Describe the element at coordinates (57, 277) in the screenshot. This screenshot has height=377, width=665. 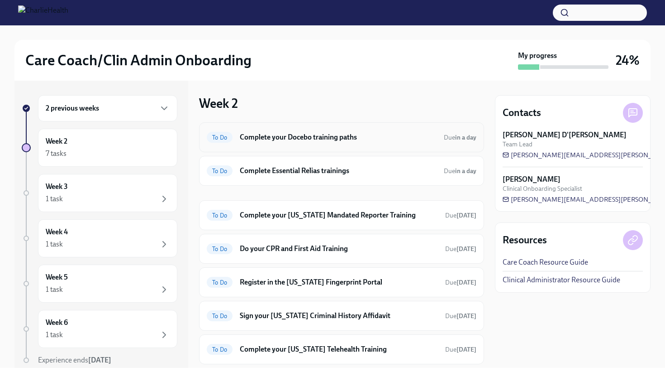
I see `h6: Week 5` at that location.